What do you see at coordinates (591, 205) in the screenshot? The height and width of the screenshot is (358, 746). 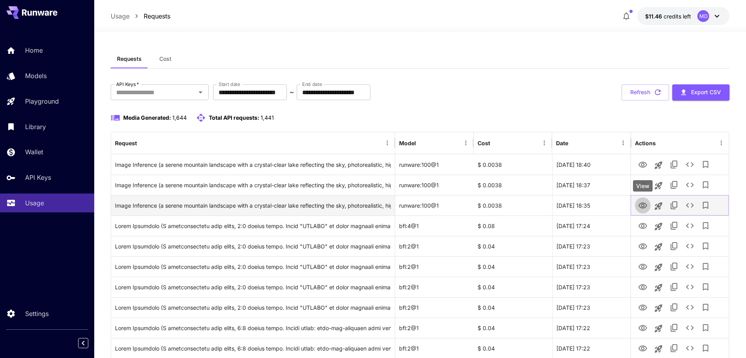 I see `div: 01 Oct, 2025 18:35` at bounding box center [591, 205].